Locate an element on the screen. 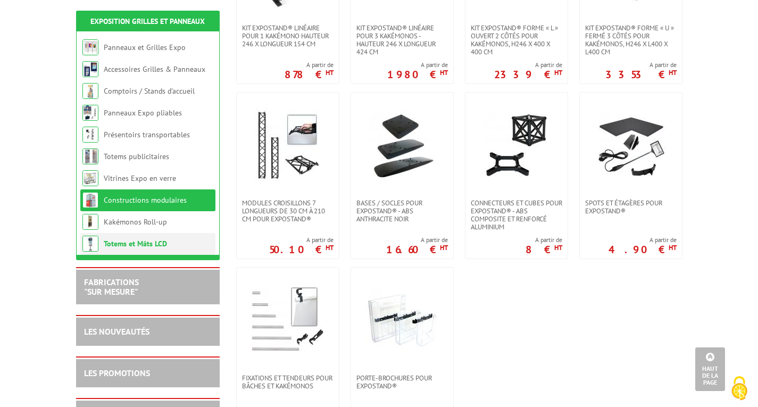  p: 4.90 € is located at coordinates (642, 249).